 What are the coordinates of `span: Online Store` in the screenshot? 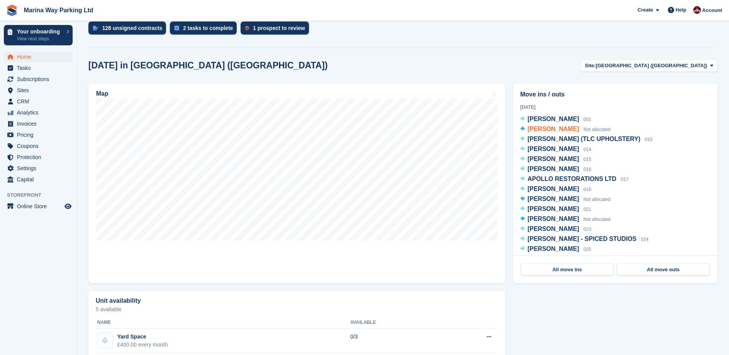 It's located at (40, 206).